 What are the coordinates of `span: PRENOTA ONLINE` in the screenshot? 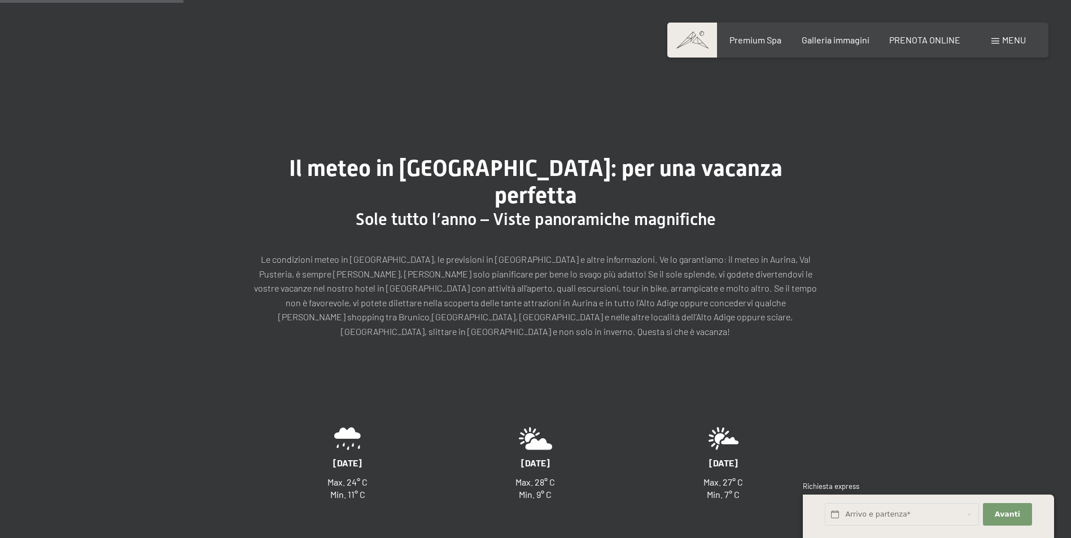 It's located at (924, 40).